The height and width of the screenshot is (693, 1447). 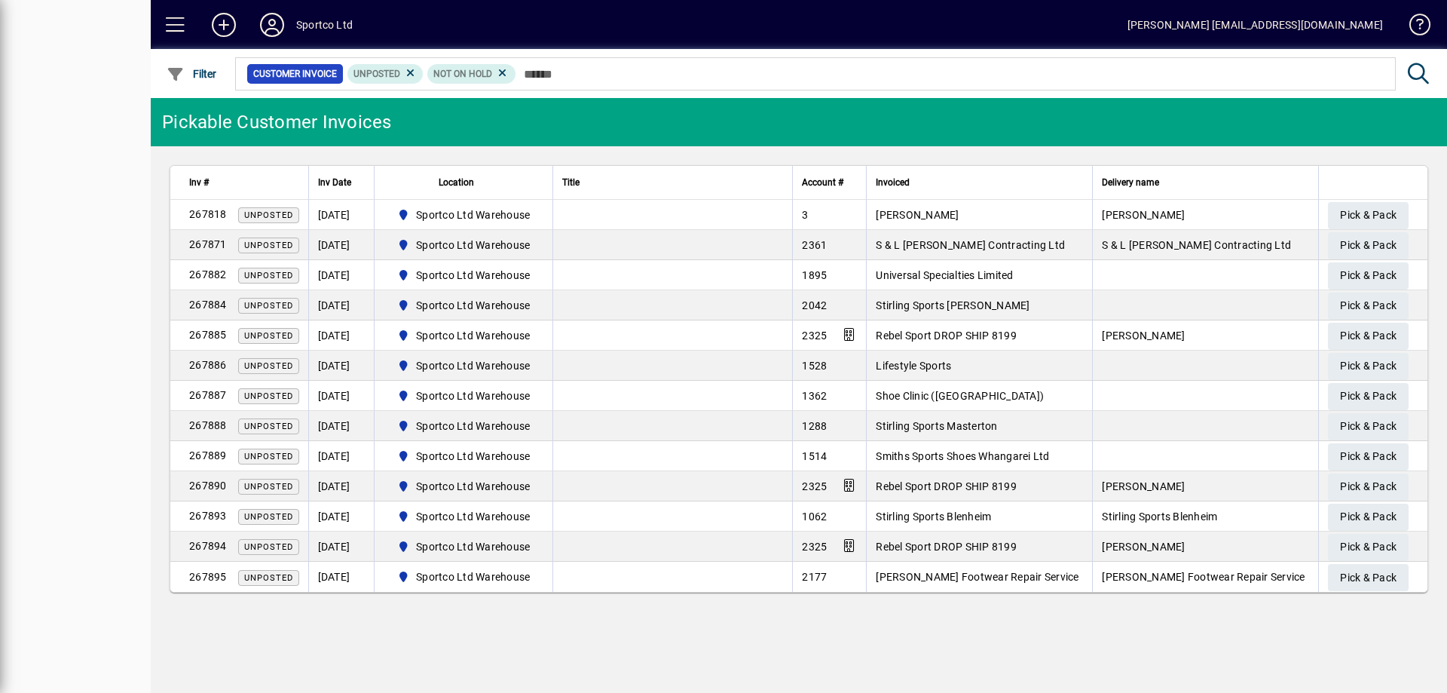 What do you see at coordinates (208, 244) in the screenshot?
I see `span: 267871` at bounding box center [208, 244].